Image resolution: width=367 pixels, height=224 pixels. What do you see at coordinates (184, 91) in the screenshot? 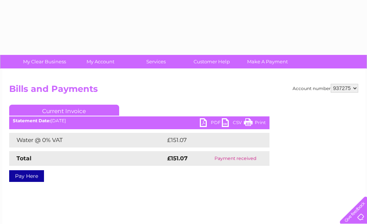
I see `h2: Bills and Payments` at bounding box center [184, 91].